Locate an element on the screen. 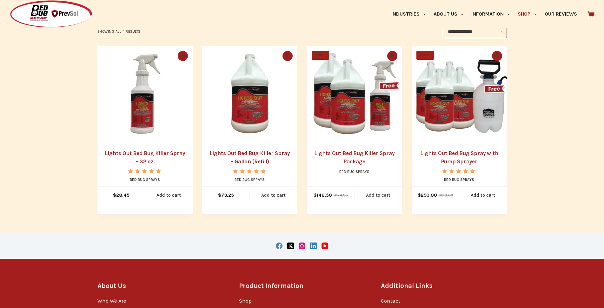 This screenshot has height=308, width=604. a: Lights Out Bed Bug Killer Spray - Gallon (Refill) is located at coordinates (250, 94).